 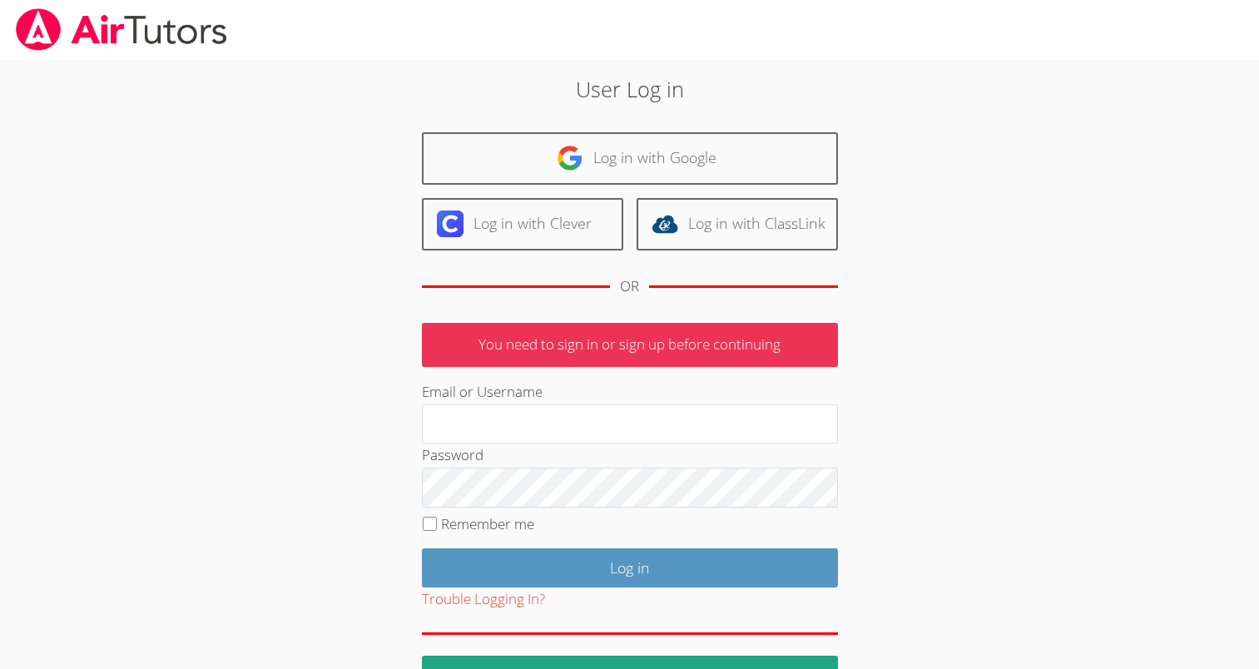 I want to click on label: Remember me, so click(x=488, y=523).